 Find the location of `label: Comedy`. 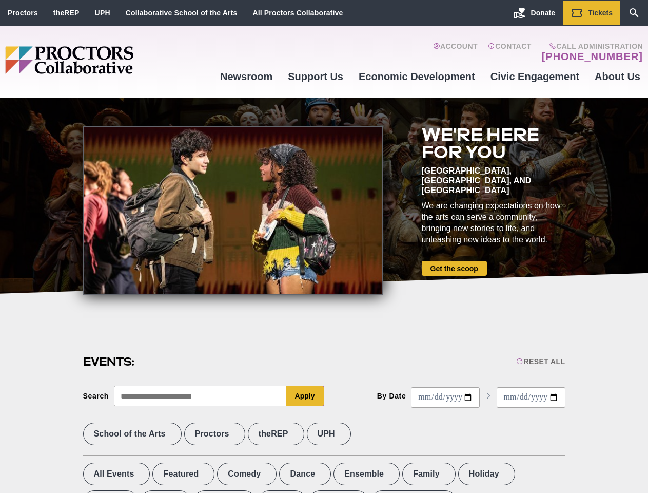

label: Comedy is located at coordinates (247, 474).